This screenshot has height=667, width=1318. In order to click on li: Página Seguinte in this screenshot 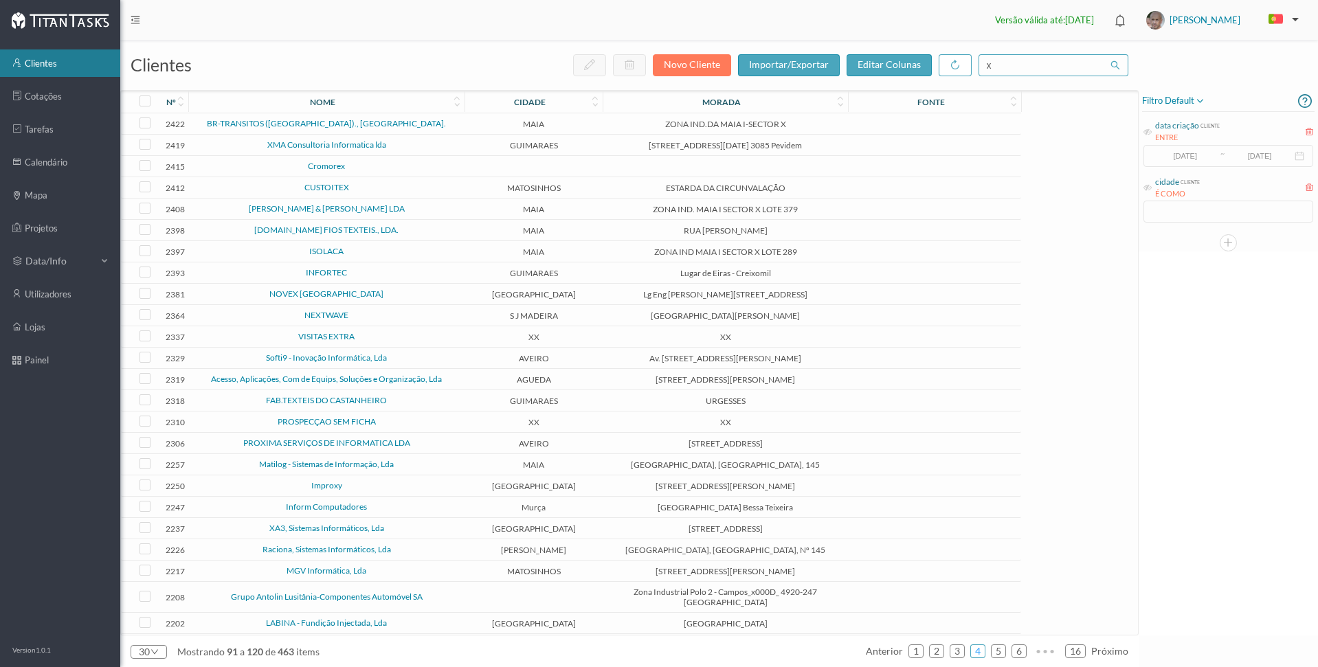, I will do `click(1110, 652)`.